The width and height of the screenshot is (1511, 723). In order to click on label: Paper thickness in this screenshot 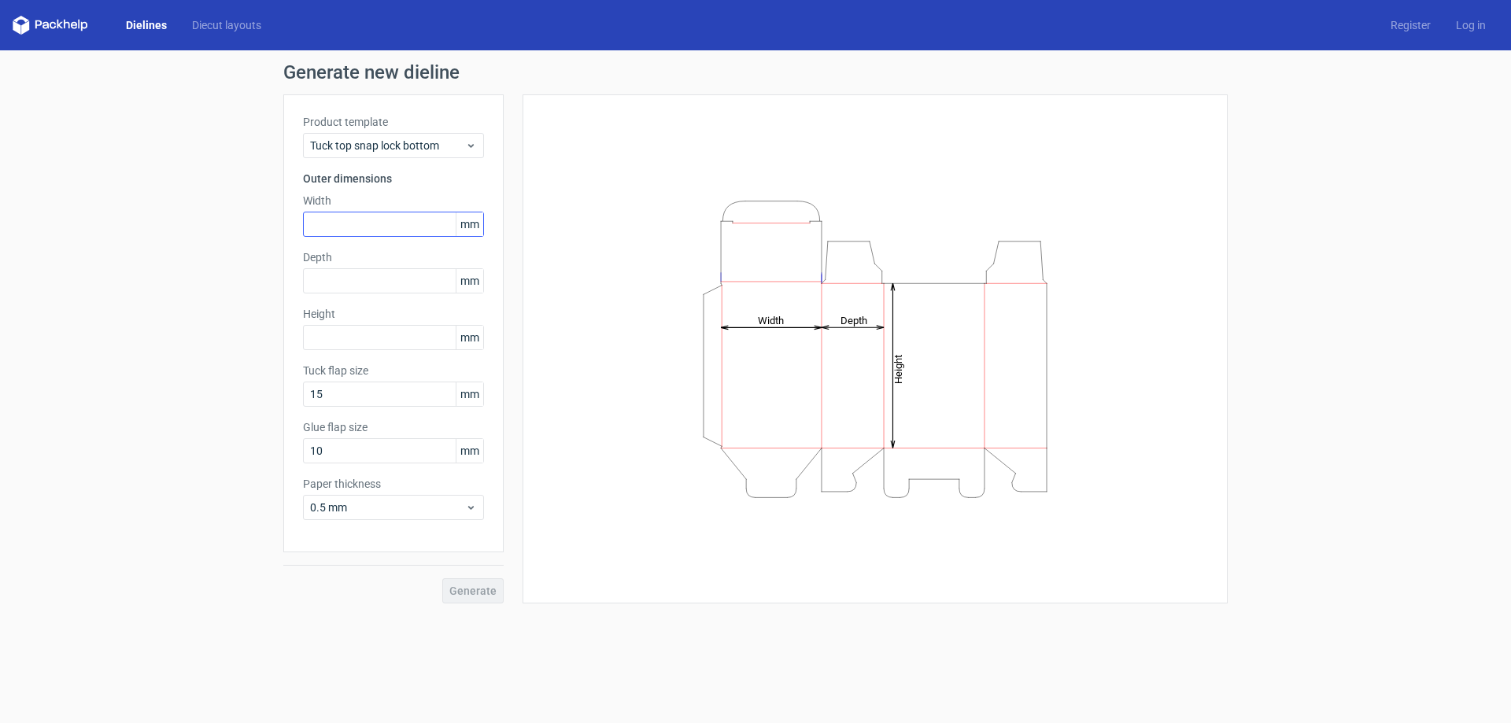, I will do `click(393, 484)`.